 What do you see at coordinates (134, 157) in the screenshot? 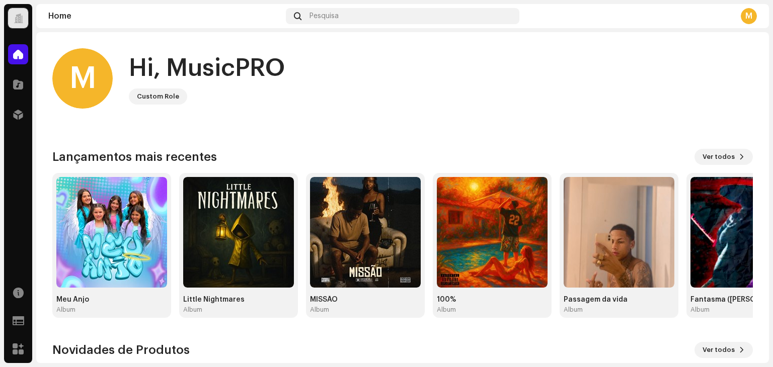
I see `h3: Lançamentos mais recentes` at bounding box center [134, 157].